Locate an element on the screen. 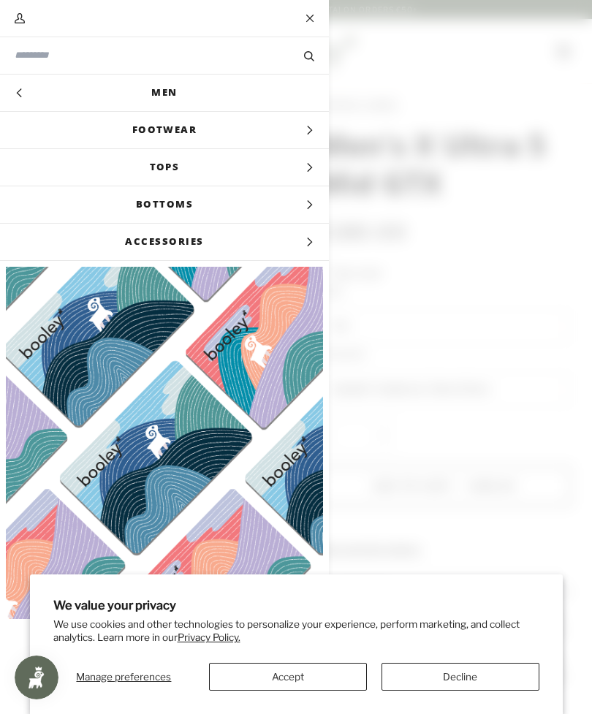  product-grid-item-variant: €10.00 is located at coordinates (165, 443).